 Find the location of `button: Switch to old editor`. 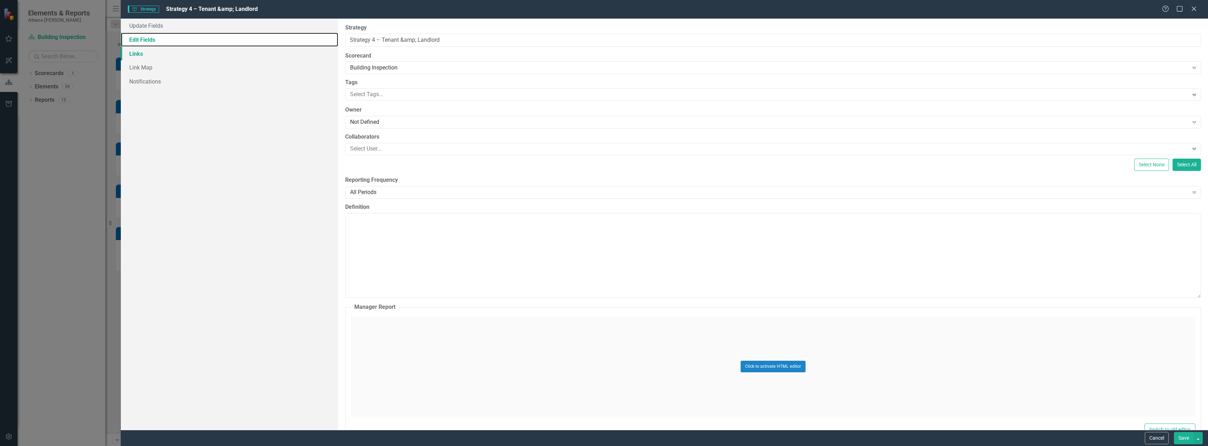

button: Switch to old editor is located at coordinates (1170, 430).